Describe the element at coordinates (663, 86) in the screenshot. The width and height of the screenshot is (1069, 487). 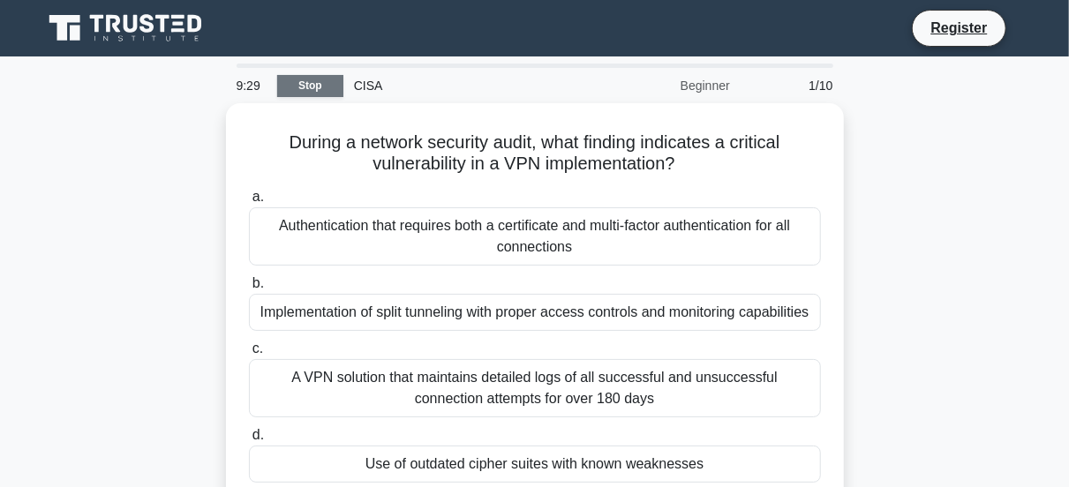
I see `div: Beginner` at that location.